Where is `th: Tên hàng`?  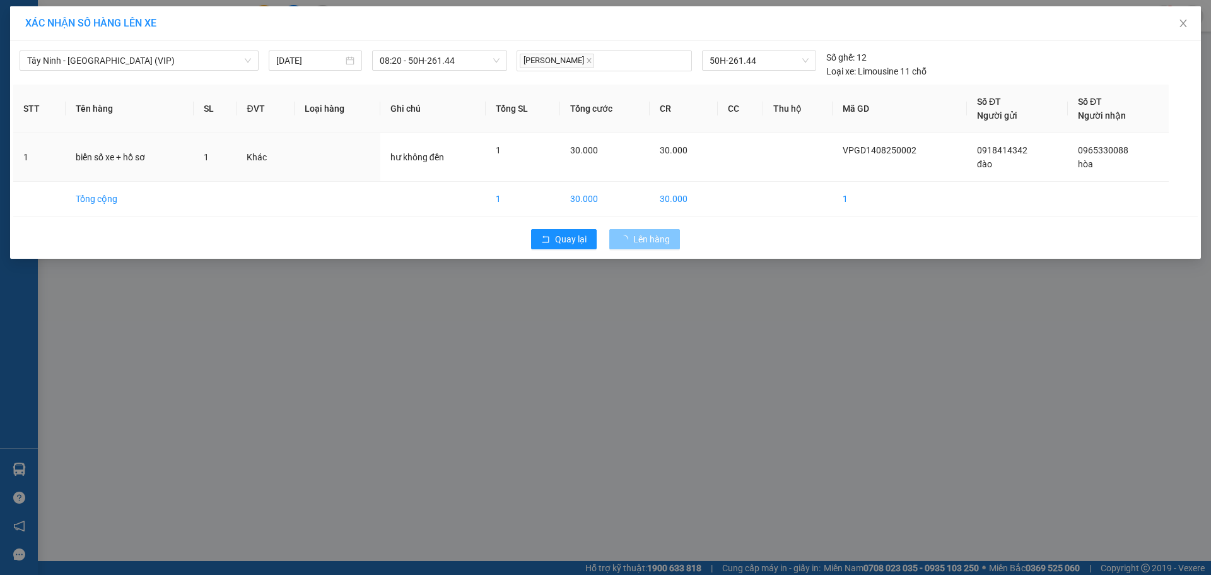
th: Tên hàng is located at coordinates (129, 109).